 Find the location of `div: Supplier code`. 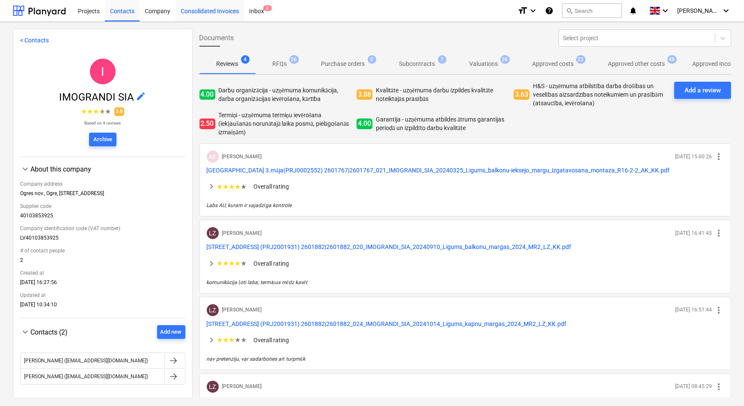

div: Supplier code is located at coordinates (103, 206).